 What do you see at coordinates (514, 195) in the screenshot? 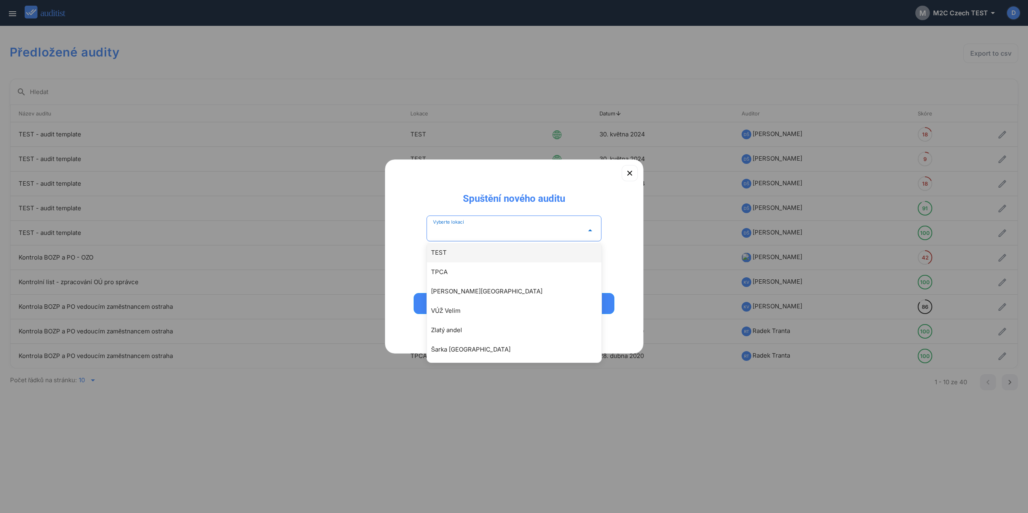
I see `div: Spuštění nového auditu` at bounding box center [514, 195].